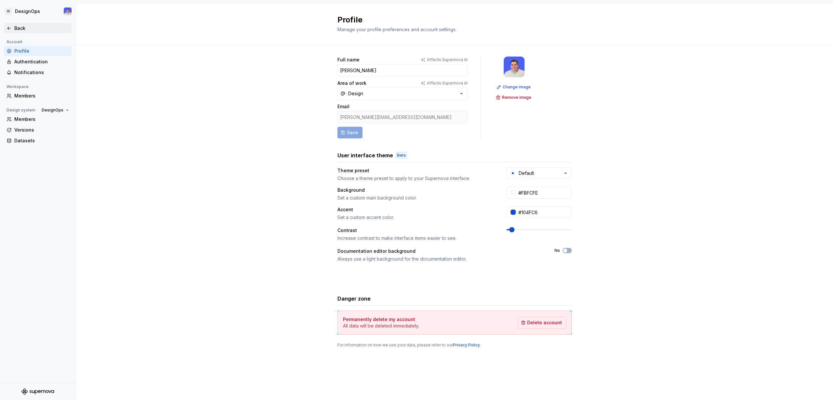 The height and width of the screenshot is (400, 833). What do you see at coordinates (38, 11) in the screenshot?
I see `button: IDDesignOpsMauro Berteri` at bounding box center [38, 11].